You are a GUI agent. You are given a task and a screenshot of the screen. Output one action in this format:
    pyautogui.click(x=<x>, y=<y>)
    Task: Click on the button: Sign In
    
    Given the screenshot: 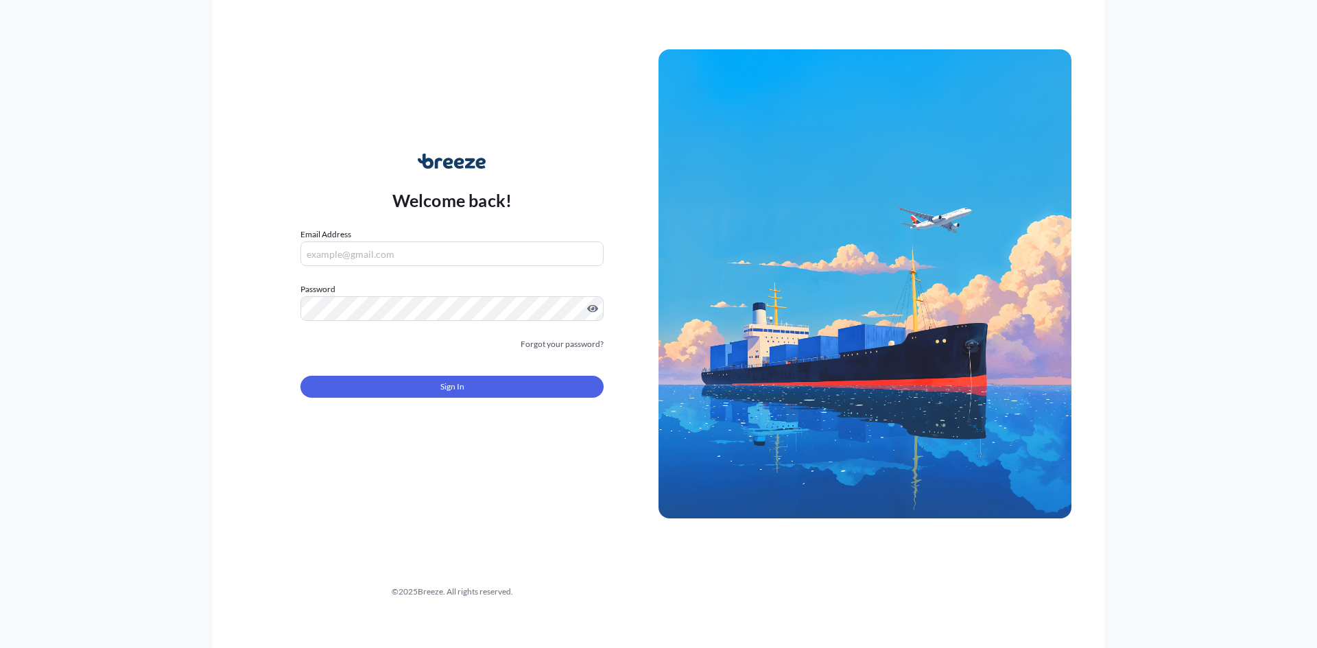 What is the action you would take?
    pyautogui.click(x=452, y=387)
    